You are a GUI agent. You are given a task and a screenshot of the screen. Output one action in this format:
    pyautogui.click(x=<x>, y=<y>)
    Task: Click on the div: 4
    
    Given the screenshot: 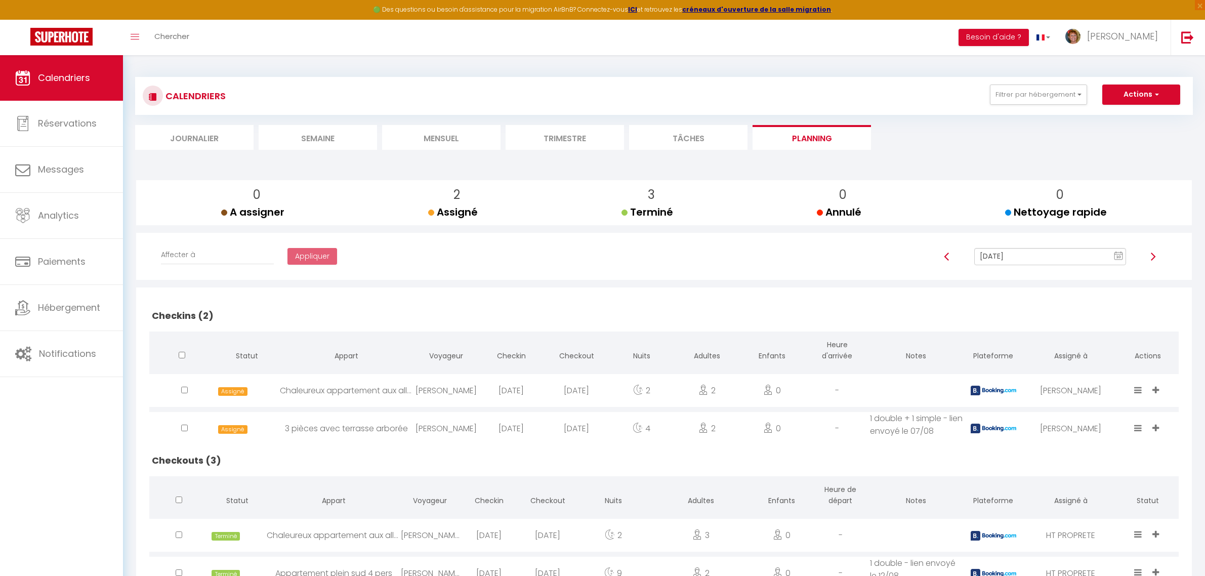 What is the action you would take?
    pyautogui.click(x=641, y=428)
    